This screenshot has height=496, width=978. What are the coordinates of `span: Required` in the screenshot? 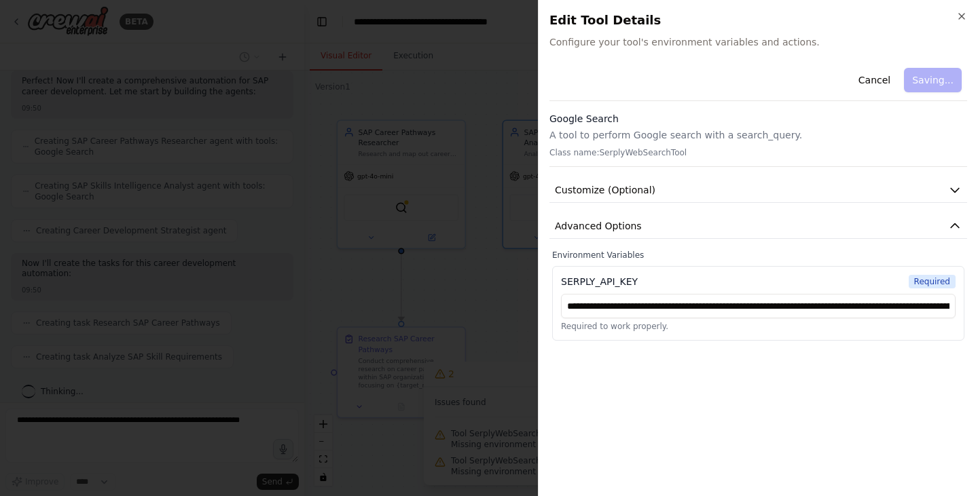 It's located at (931, 282).